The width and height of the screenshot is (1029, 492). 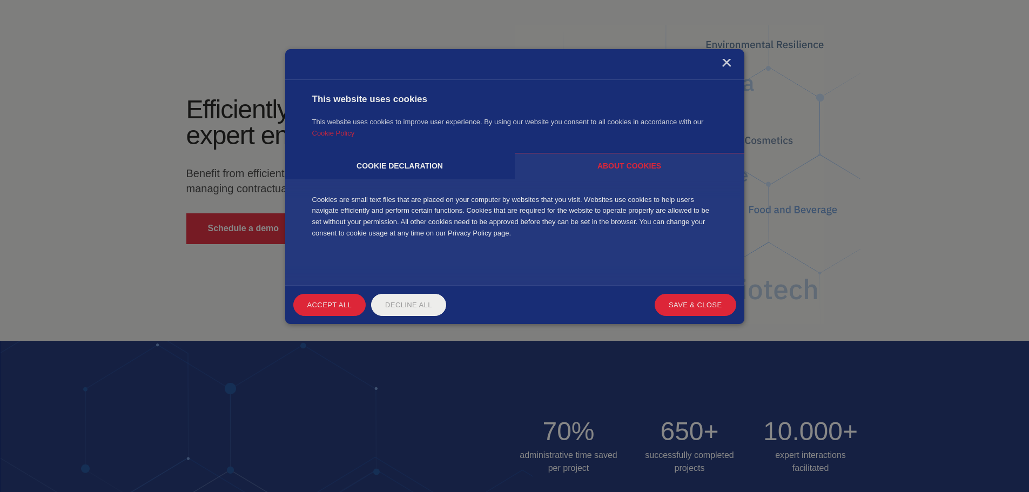 I want to click on div: Decline all, so click(x=409, y=305).